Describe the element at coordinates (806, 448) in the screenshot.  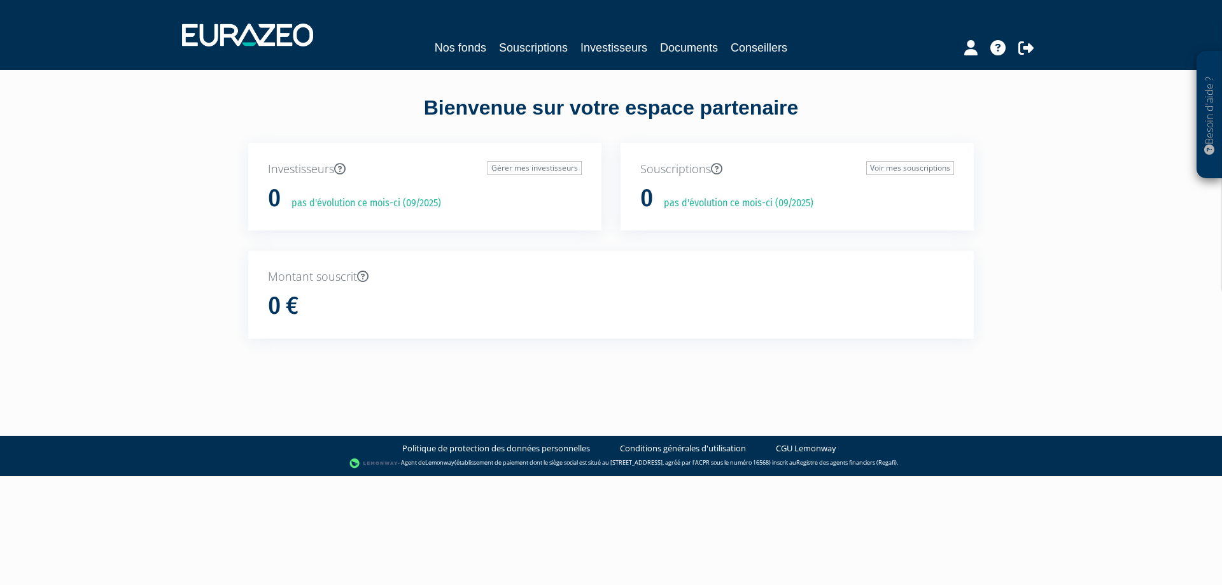
I see `a: CGU Lemonway` at that location.